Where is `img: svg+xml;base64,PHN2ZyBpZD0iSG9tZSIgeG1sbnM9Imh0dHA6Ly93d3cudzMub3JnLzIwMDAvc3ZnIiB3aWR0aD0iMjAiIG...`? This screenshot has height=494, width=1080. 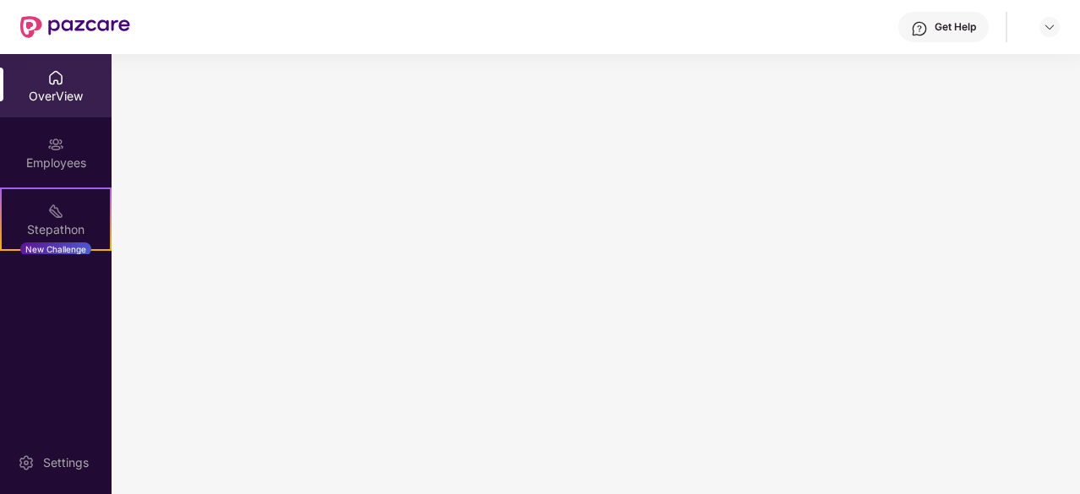
img: svg+xml;base64,PHN2ZyBpZD0iSG9tZSIgeG1sbnM9Imh0dHA6Ly93d3cudzMub3JnLzIwMDAvc3ZnIiB3aWR0aD0iMjAiIG... is located at coordinates (56, 78).